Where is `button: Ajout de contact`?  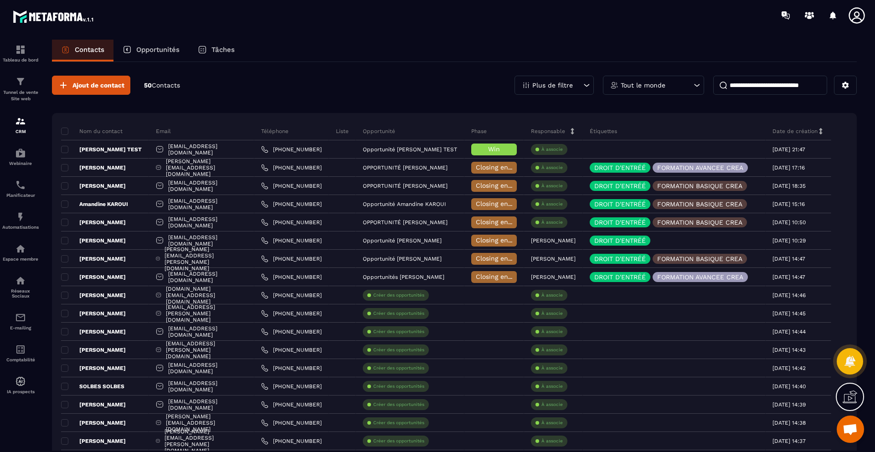
button: Ajout de contact is located at coordinates (91, 85).